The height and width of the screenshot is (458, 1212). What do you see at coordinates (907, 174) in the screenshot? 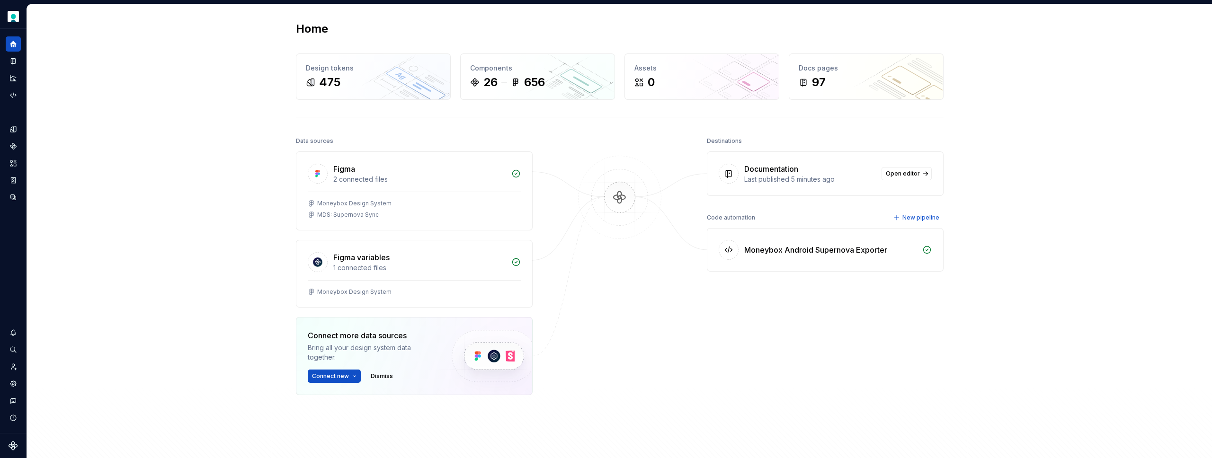
I see `a: Open editor` at bounding box center [907, 174].